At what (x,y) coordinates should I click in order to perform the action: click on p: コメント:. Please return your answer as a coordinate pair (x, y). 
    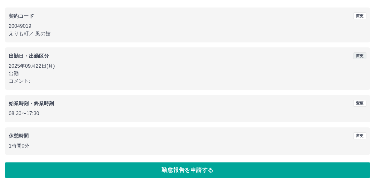
    Looking at the image, I should click on (187, 81).